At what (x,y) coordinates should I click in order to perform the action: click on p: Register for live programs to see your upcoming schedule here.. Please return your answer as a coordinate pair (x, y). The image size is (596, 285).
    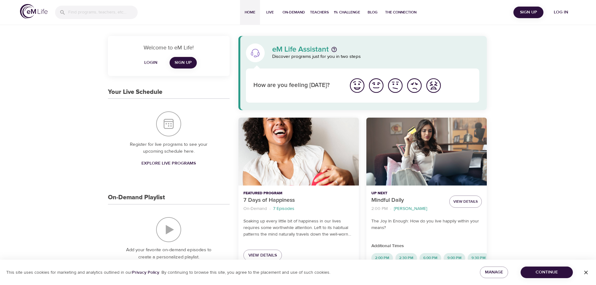
    Looking at the image, I should click on (169, 148).